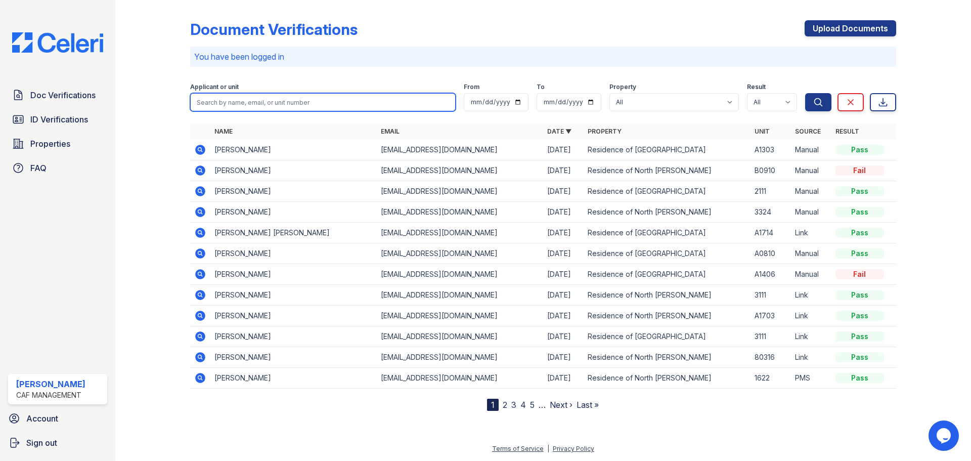  What do you see at coordinates (807, 131) in the screenshot?
I see `a: Source` at bounding box center [807, 131].